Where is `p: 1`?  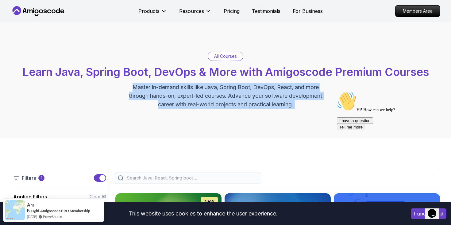 p: 1 is located at coordinates (41, 178).